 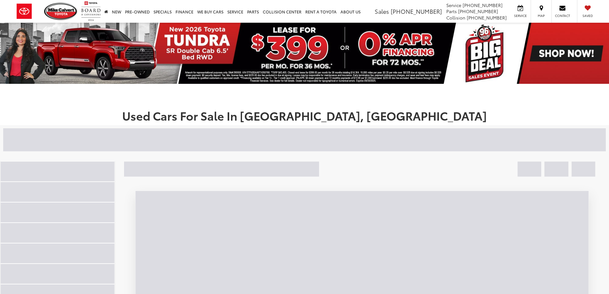 I want to click on span: Map, so click(x=542, y=16).